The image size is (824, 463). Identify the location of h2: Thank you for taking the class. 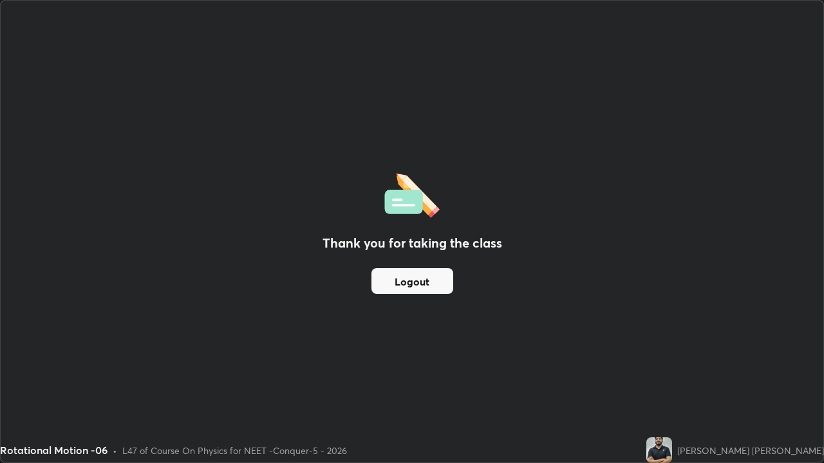
(412, 243).